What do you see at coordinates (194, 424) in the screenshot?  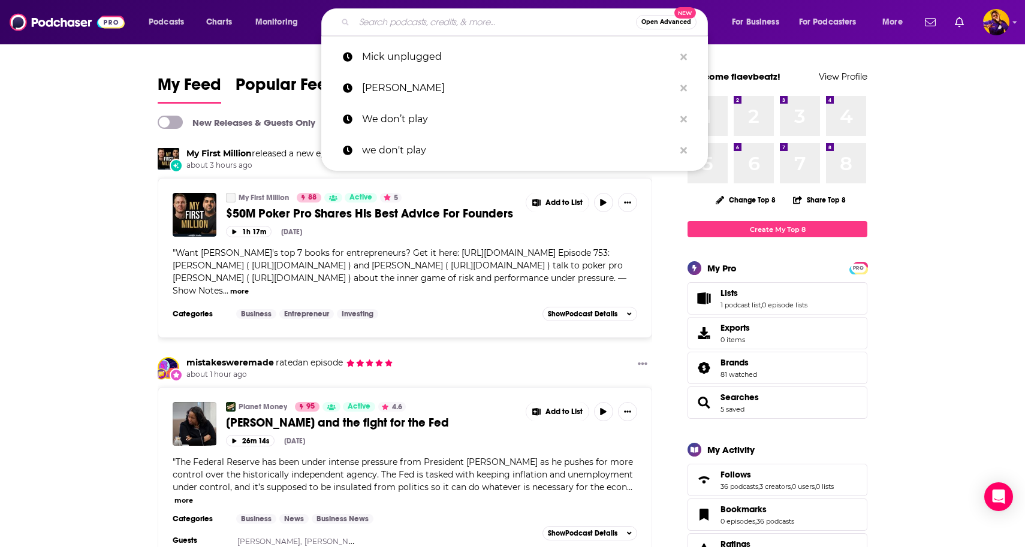 I see `img: Lisa Cook and the fight for the Fed` at bounding box center [194, 424].